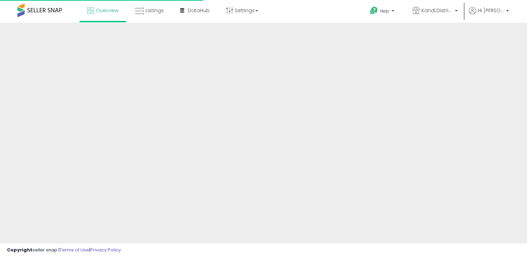 The image size is (527, 257). I want to click on a: Terms of Use, so click(74, 250).